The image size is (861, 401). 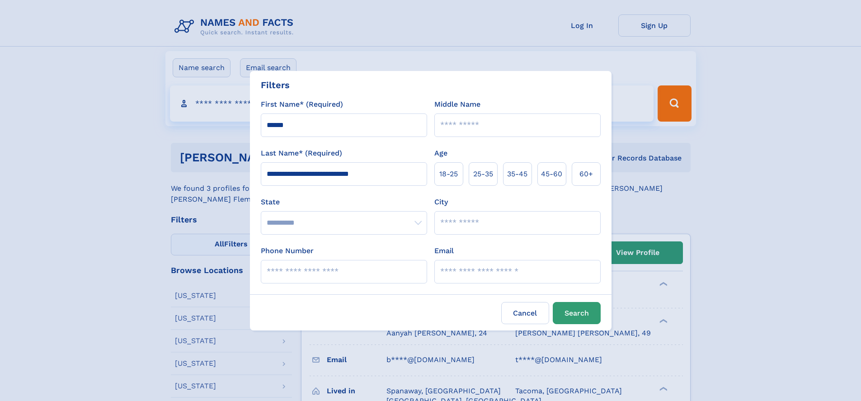 What do you see at coordinates (517, 174) in the screenshot?
I see `span: 35‑45` at bounding box center [517, 174].